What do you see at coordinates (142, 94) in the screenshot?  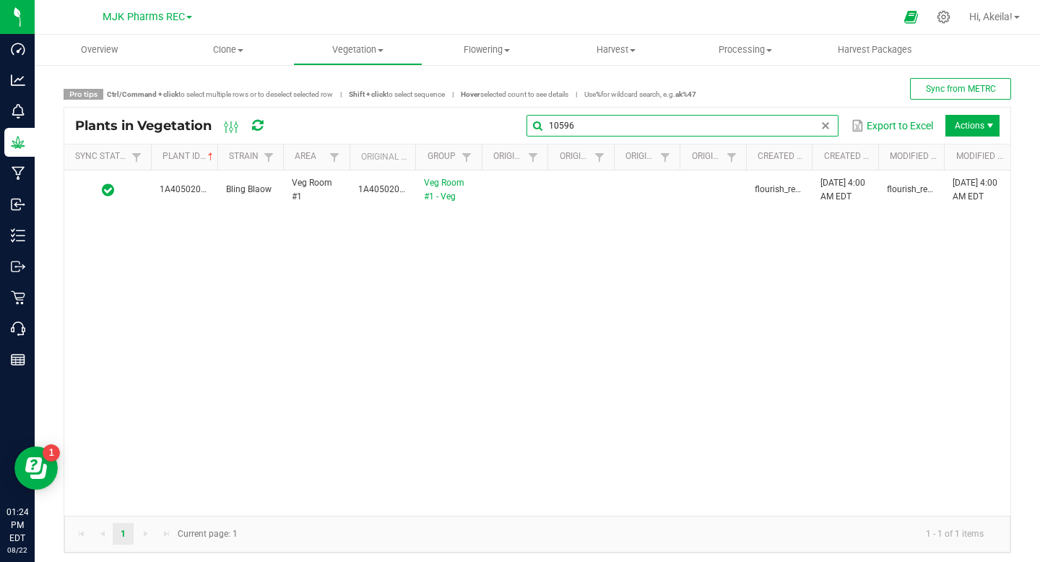 I see `strong: Ctrl/Command + click` at bounding box center [142, 94].